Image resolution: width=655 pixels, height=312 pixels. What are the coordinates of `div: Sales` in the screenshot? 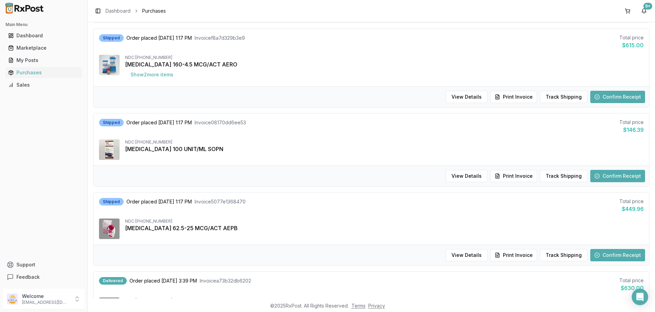 It's located at (44, 85).